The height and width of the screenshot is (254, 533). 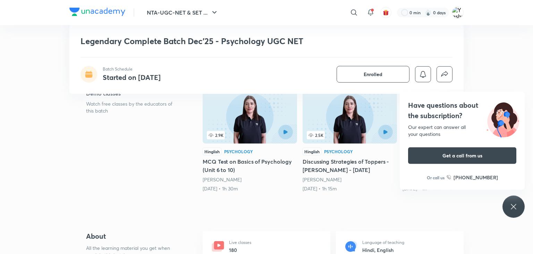 I want to click on button: Get a call from us, so click(x=462, y=155).